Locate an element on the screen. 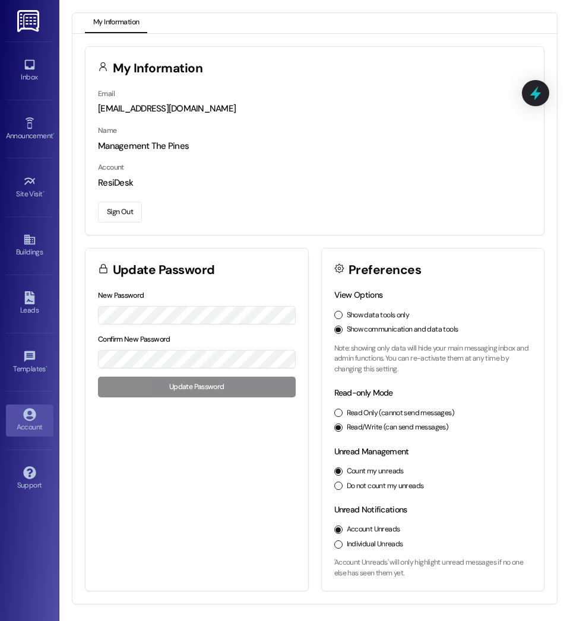 The width and height of the screenshot is (570, 621). label: Show communication and data tools is located at coordinates (402, 330).